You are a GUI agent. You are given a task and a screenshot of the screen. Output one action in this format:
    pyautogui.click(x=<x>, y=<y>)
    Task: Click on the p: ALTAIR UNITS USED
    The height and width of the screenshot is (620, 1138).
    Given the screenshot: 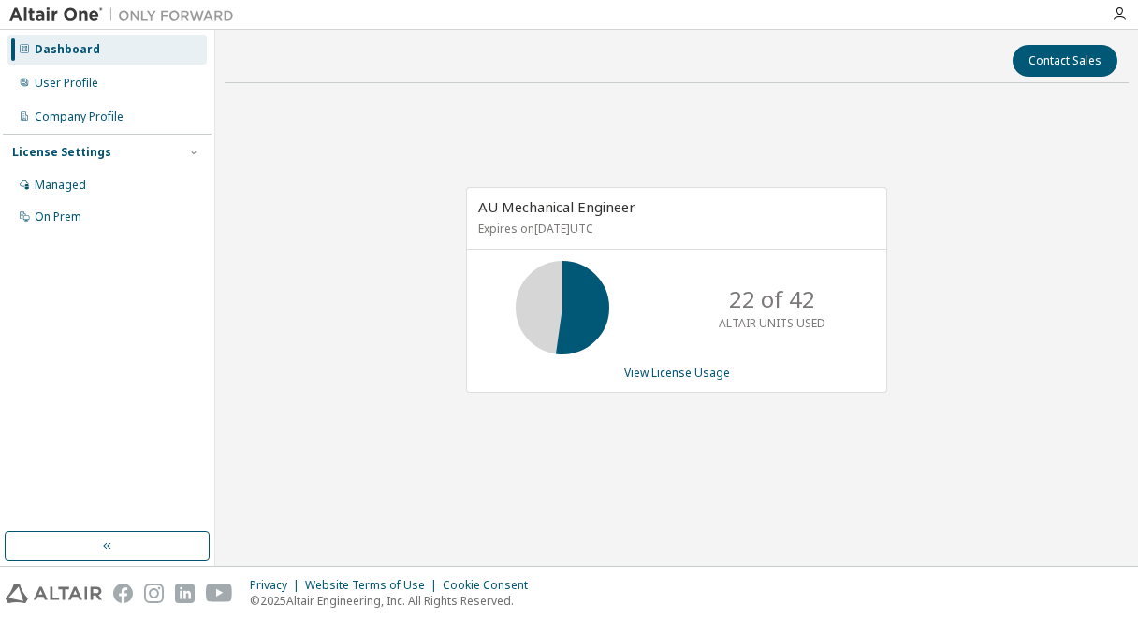 What is the action you would take?
    pyautogui.click(x=772, y=323)
    